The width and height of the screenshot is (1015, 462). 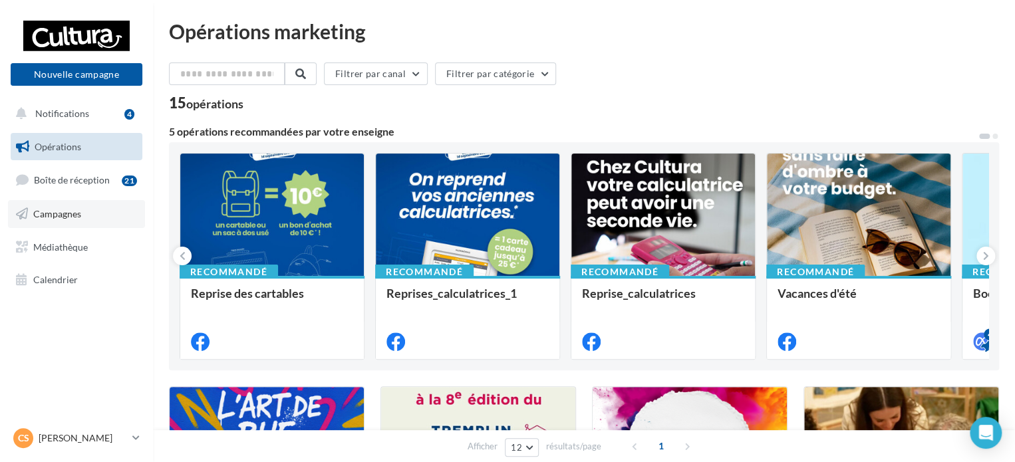 What do you see at coordinates (661, 446) in the screenshot?
I see `span: 1` at bounding box center [661, 446].